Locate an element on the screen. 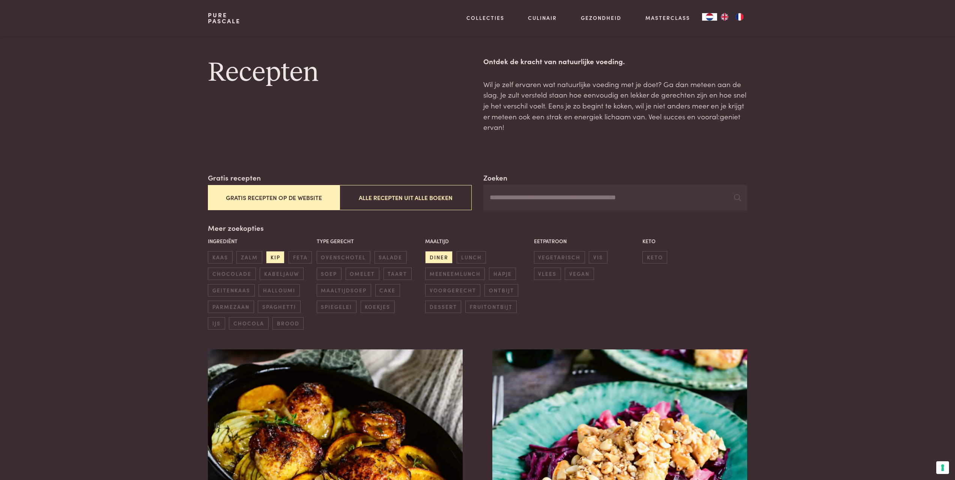 Image resolution: width=955 pixels, height=480 pixels. span: zalm is located at coordinates (249, 257).